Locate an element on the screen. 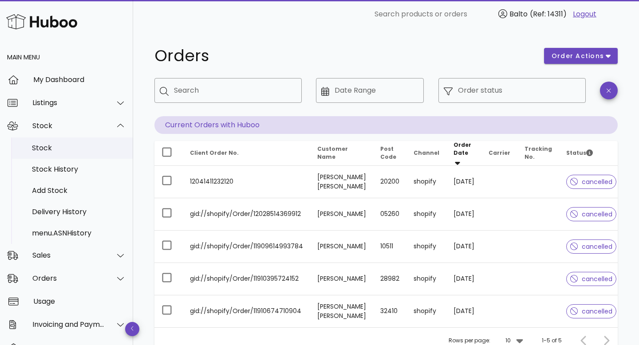 This screenshot has height=345, width=639. th: Carrier is located at coordinates (499, 153).